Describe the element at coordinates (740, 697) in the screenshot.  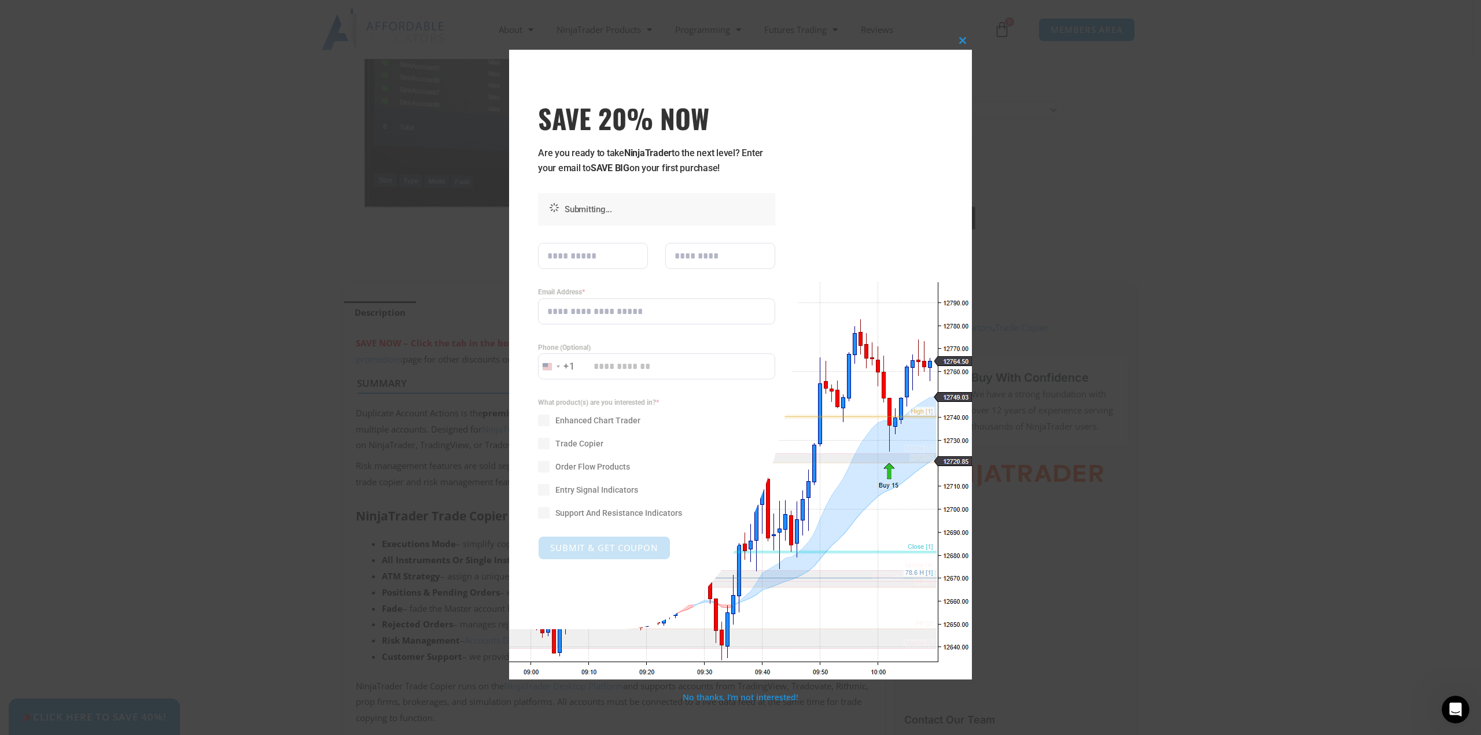
I see `a: No thanks, I’m not interested!` at that location.